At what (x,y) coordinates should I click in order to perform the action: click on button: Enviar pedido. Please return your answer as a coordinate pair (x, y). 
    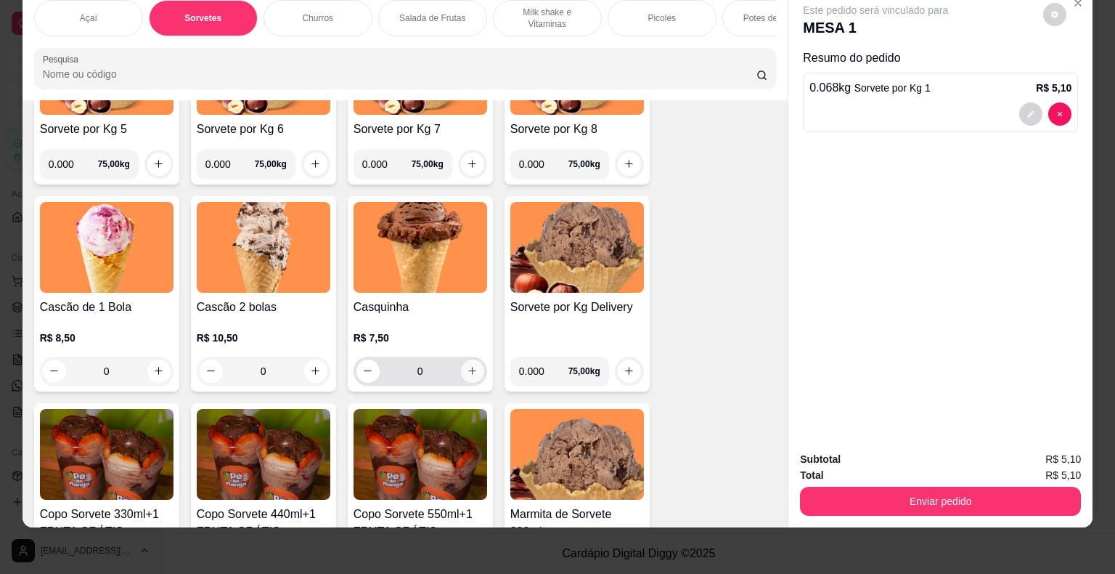
    Looking at the image, I should click on (940, 501).